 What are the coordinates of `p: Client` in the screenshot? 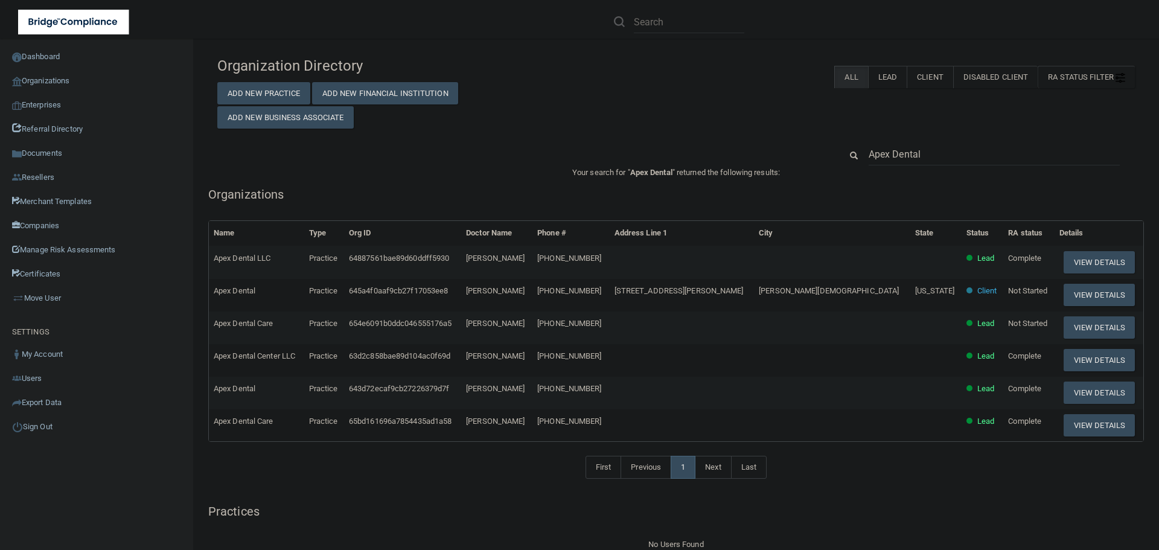 It's located at (987, 291).